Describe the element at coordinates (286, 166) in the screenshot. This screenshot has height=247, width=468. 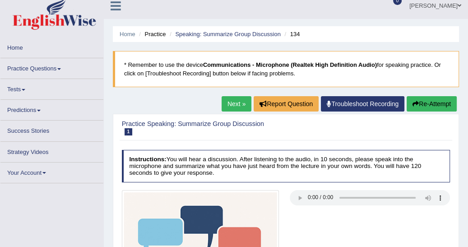
I see `h4: You will hear a discussion. After listening to the audio, in 10 seconds, please speak into the mi...` at that location.